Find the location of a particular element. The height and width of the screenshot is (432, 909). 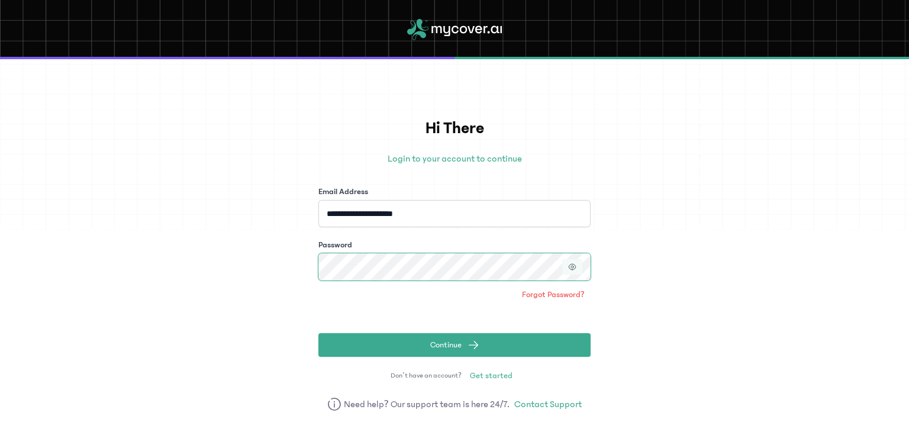

p: Login to your account to continue is located at coordinates (455, 159).